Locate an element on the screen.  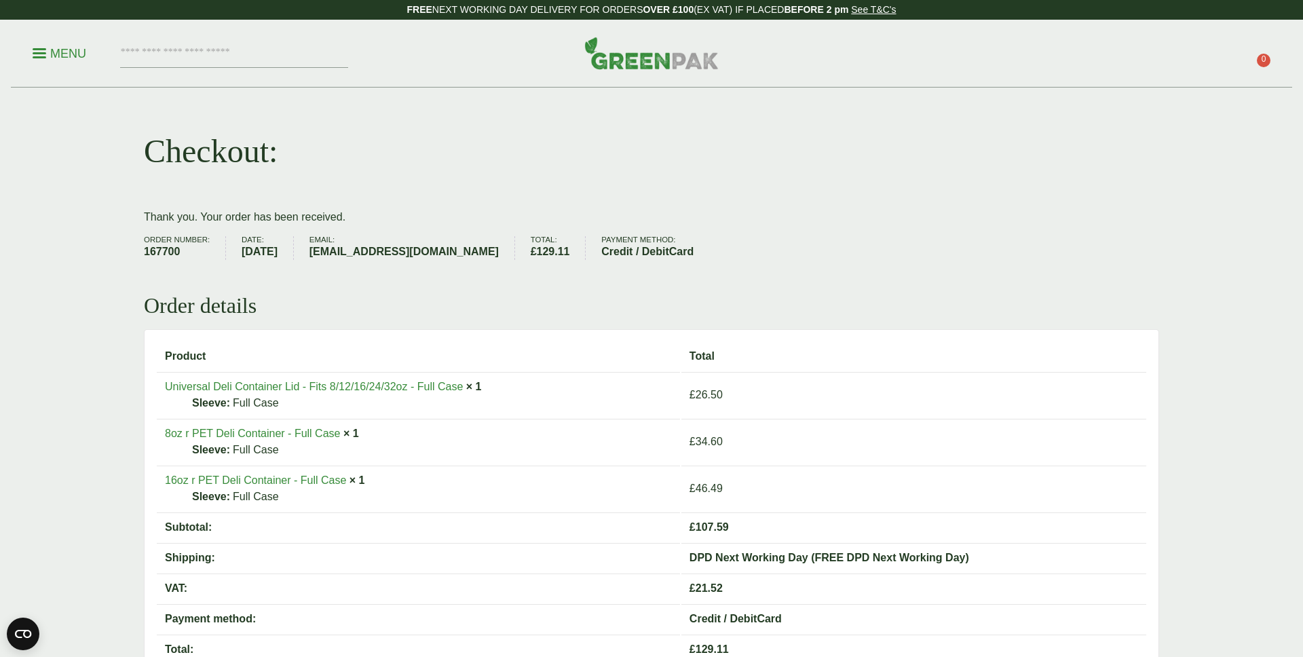
p: Thank you. Your order has been received. is located at coordinates (652, 217).